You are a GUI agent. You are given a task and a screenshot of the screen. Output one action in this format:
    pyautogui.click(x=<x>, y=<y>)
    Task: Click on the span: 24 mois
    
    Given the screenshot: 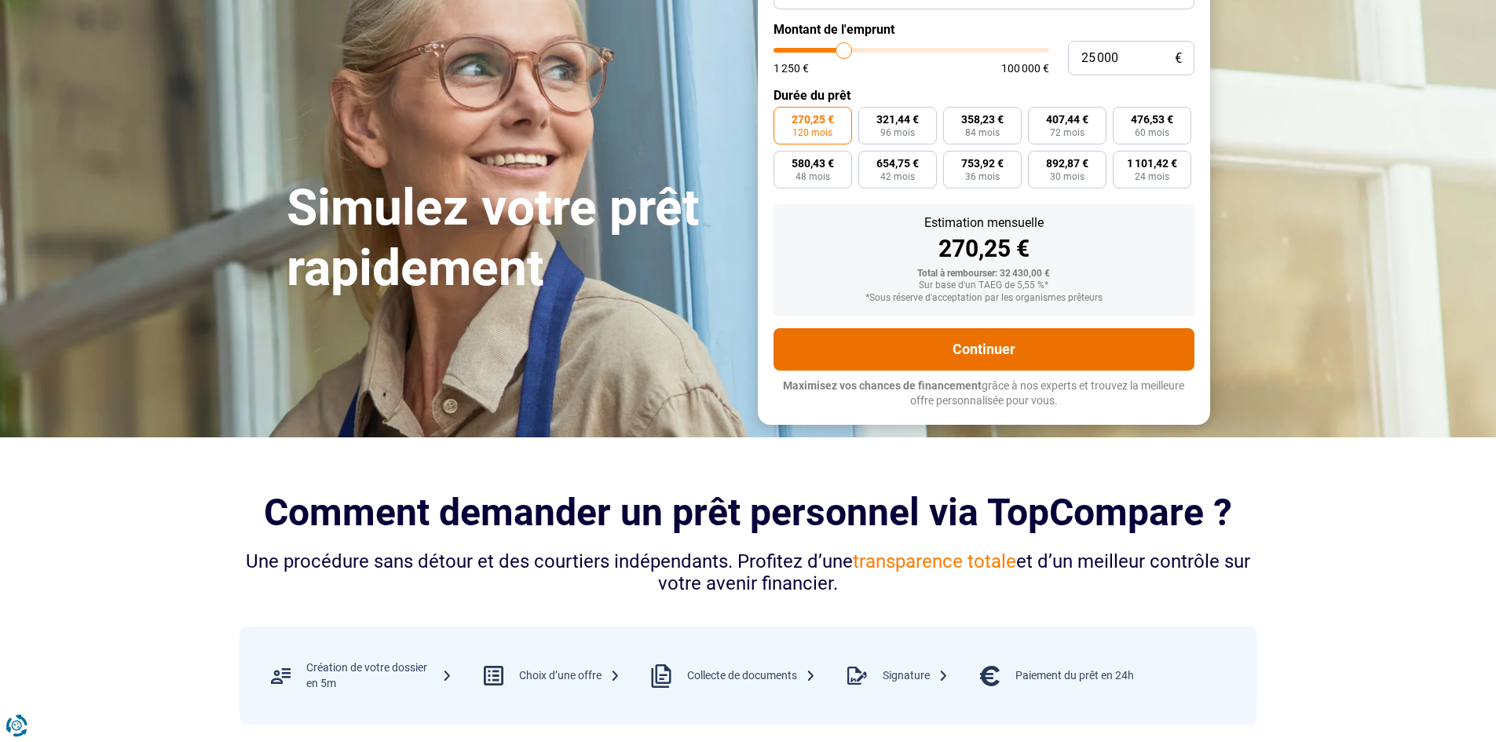 What is the action you would take?
    pyautogui.click(x=1152, y=177)
    